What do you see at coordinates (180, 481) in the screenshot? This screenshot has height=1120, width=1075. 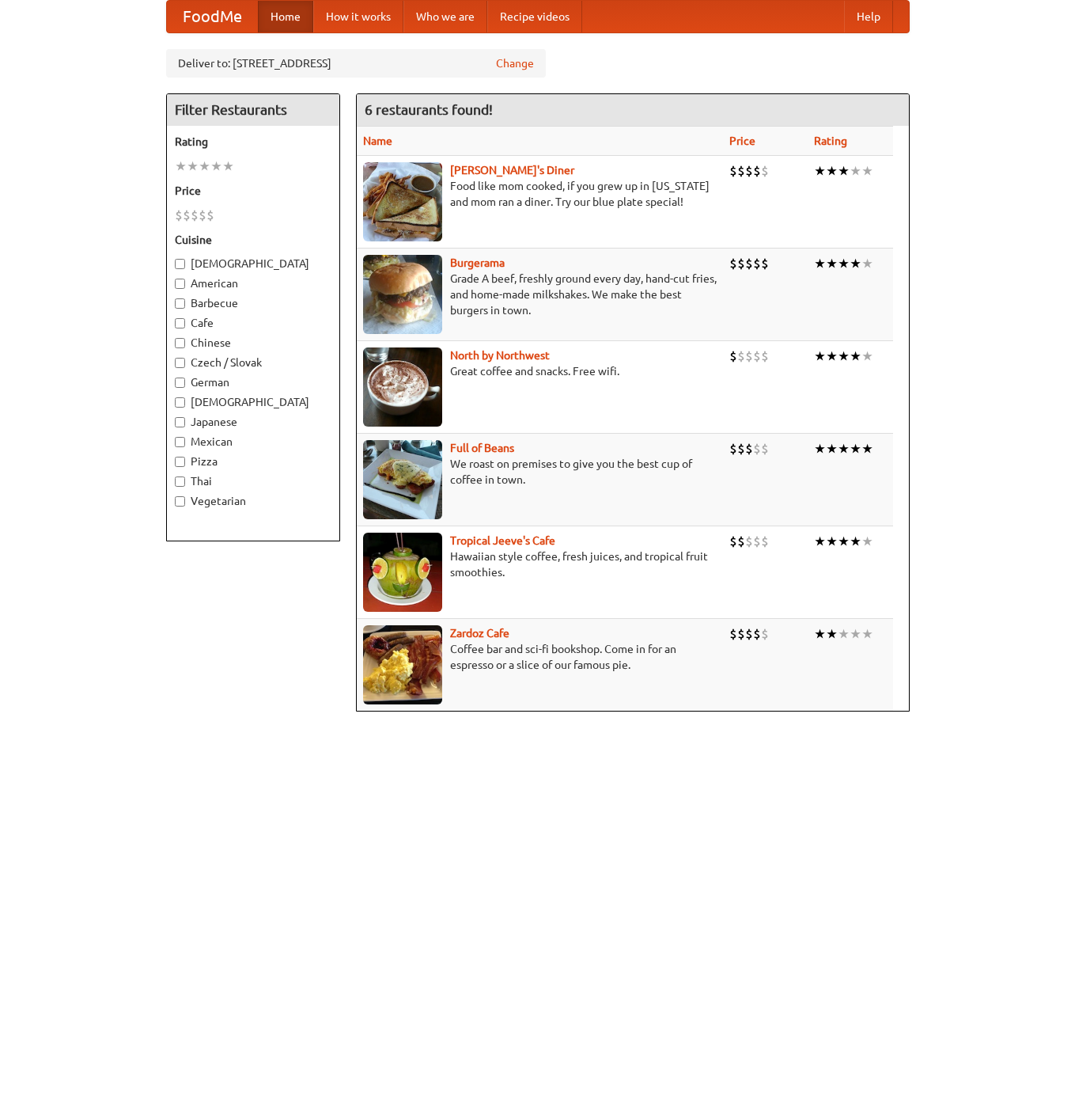 I see `input: Thai` at bounding box center [180, 481].